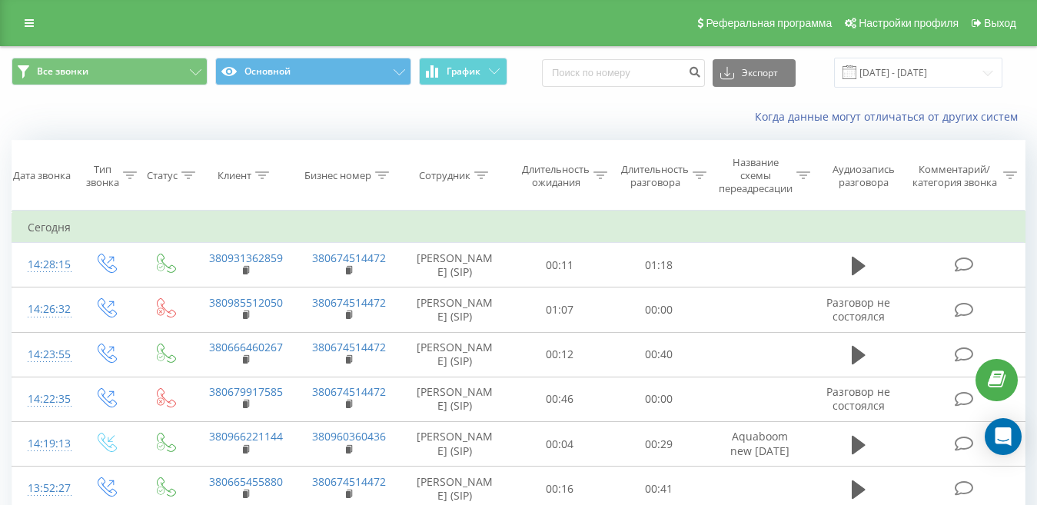 This screenshot has width=1037, height=505. Describe the element at coordinates (908, 23) in the screenshot. I see `span: Настройки профиля` at that location.